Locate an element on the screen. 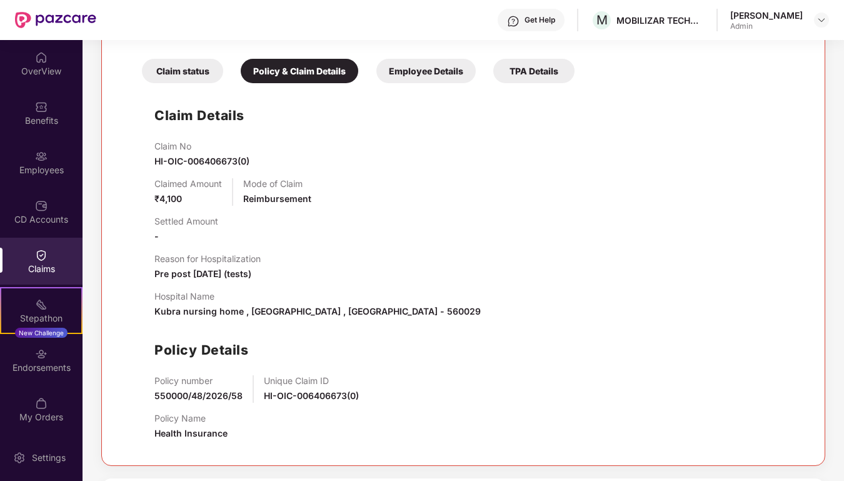 This screenshot has height=481, width=844. span: M is located at coordinates (602, 20).